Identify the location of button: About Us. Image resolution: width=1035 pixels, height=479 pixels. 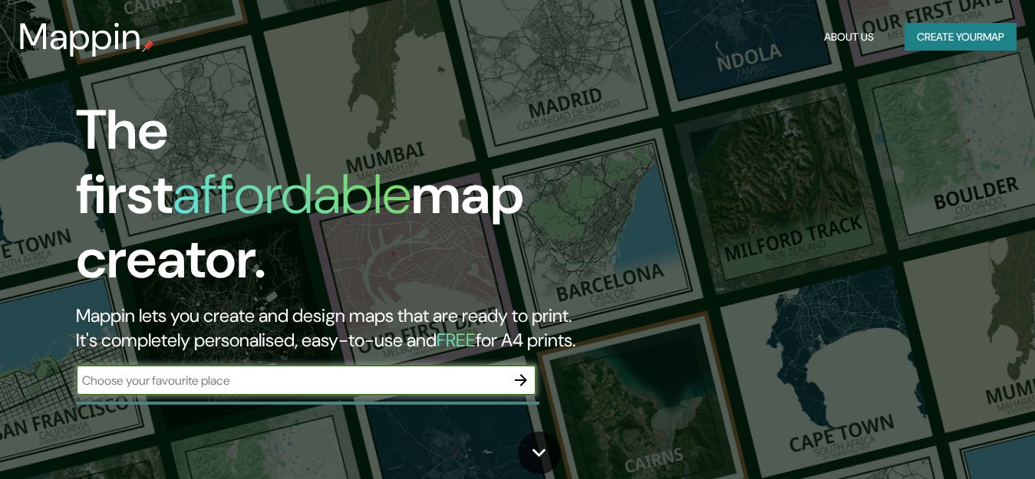
(848, 37).